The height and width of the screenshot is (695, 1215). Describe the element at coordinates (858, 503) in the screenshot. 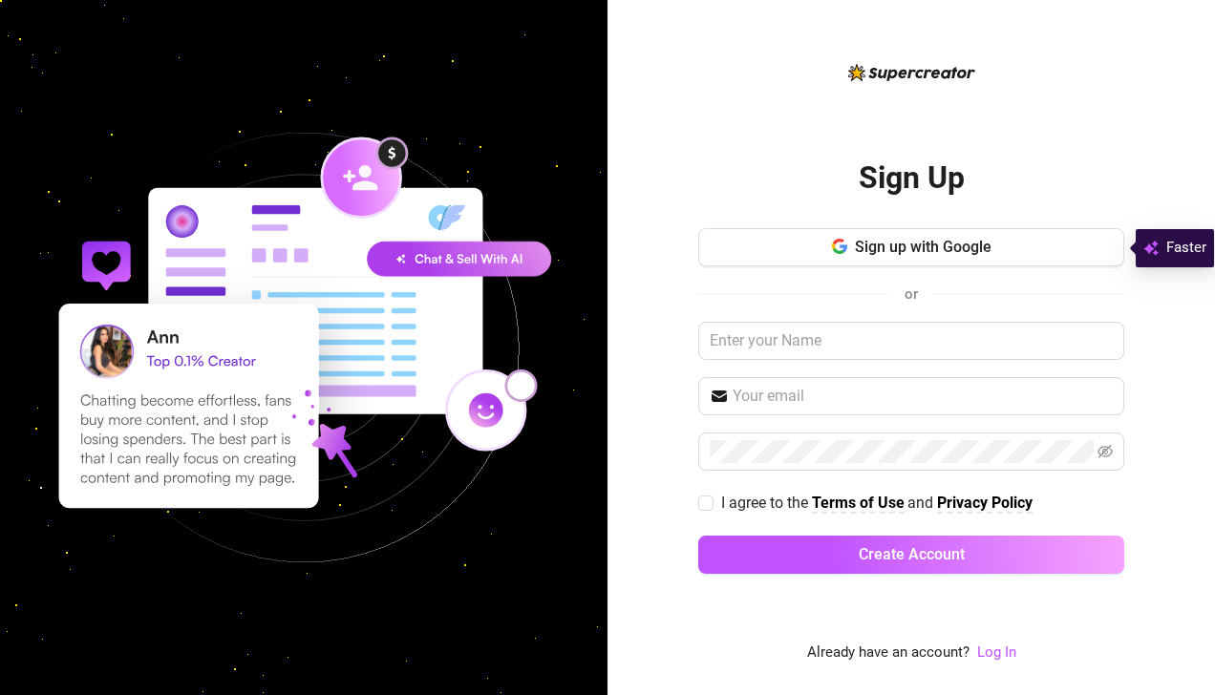

I see `a: Terms of Use` at that location.